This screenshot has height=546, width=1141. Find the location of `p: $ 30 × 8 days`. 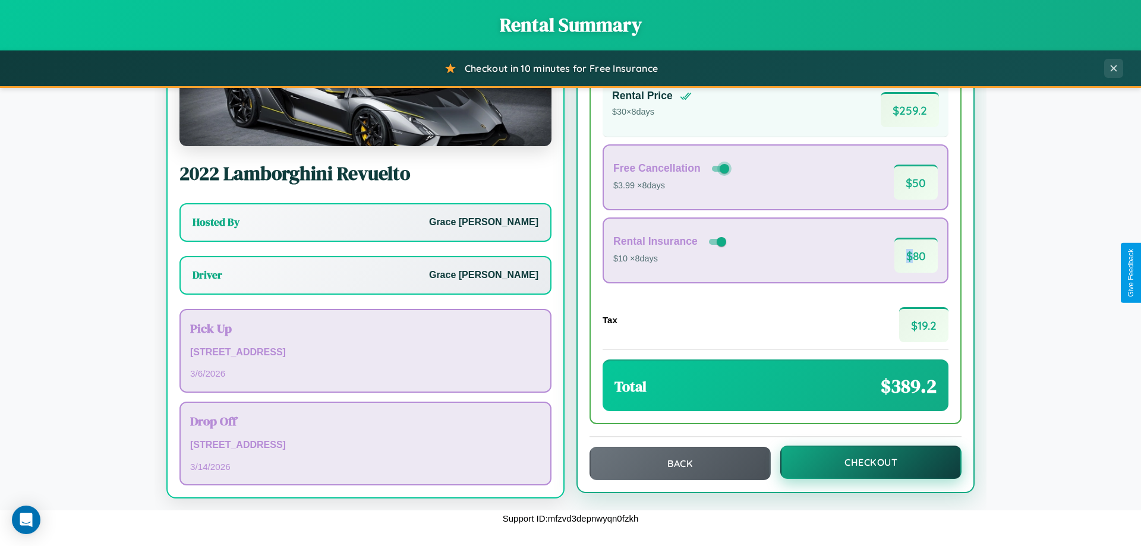

p: $ 30 × 8 days is located at coordinates (652, 112).